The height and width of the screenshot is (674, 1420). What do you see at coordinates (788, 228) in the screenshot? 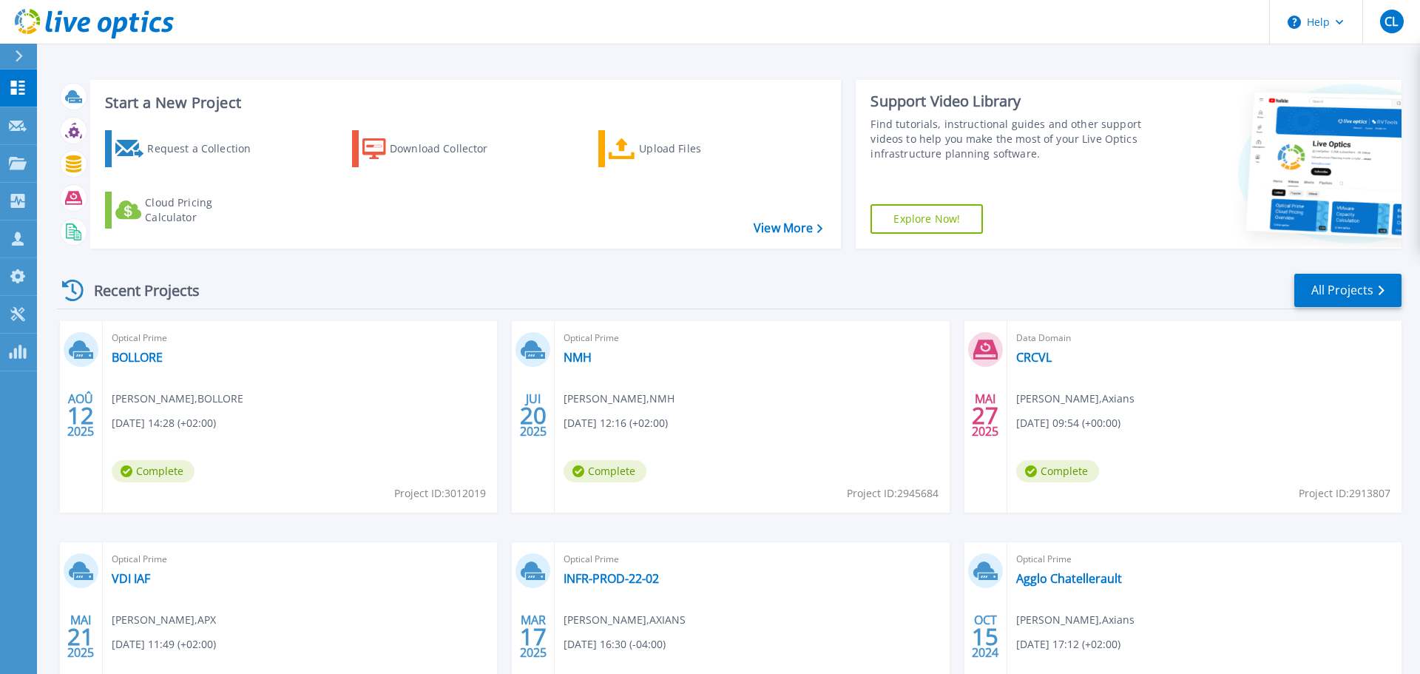
I see `a: View More` at bounding box center [788, 228].